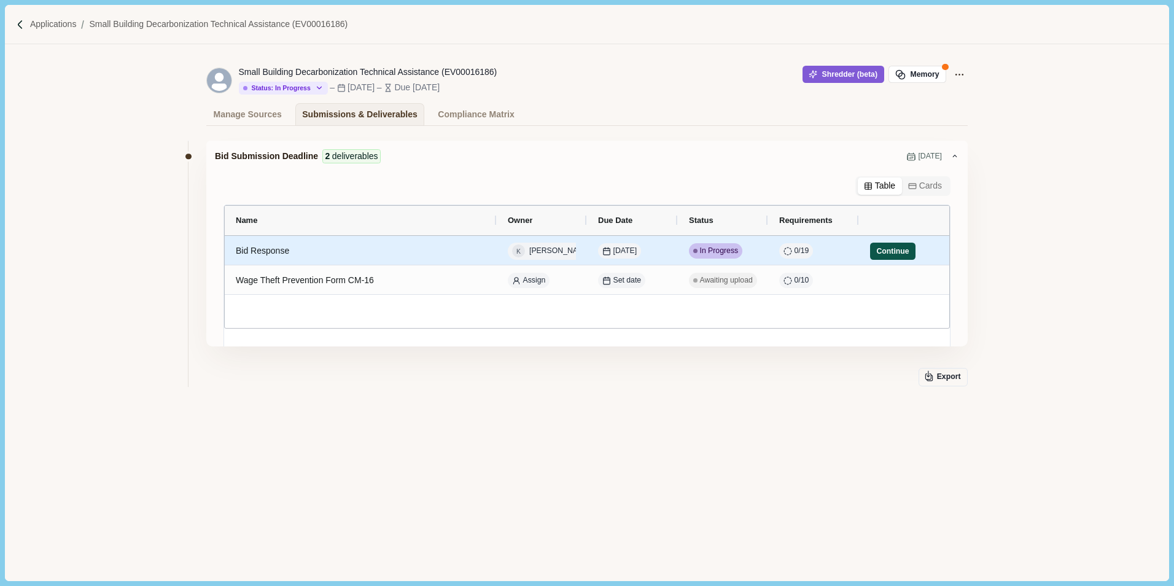  I want to click on button: Export, so click(943, 377).